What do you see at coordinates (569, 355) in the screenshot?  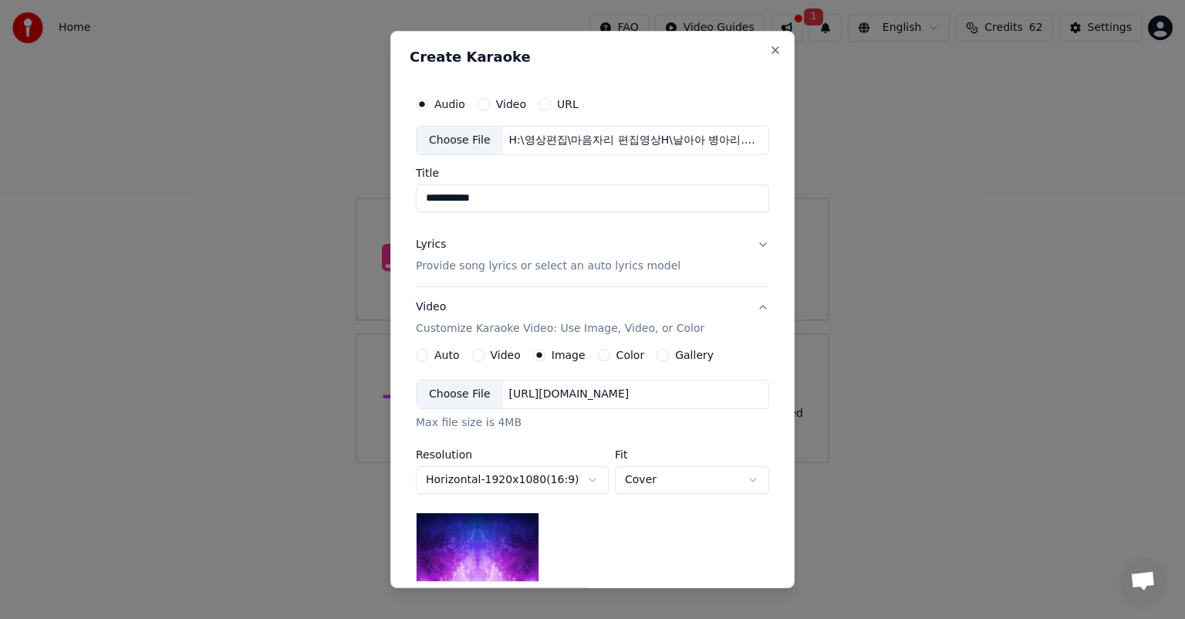 I see `label: Image` at bounding box center [569, 355].